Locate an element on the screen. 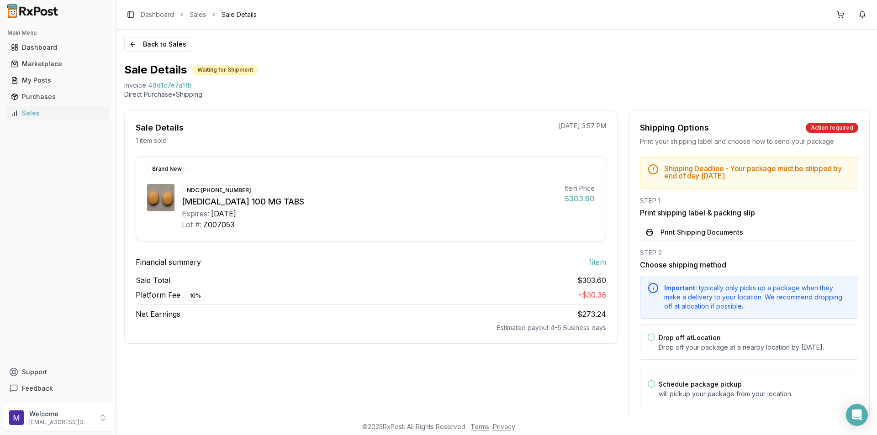 This screenshot has height=435, width=877. span: 1 item is located at coordinates (597, 262).